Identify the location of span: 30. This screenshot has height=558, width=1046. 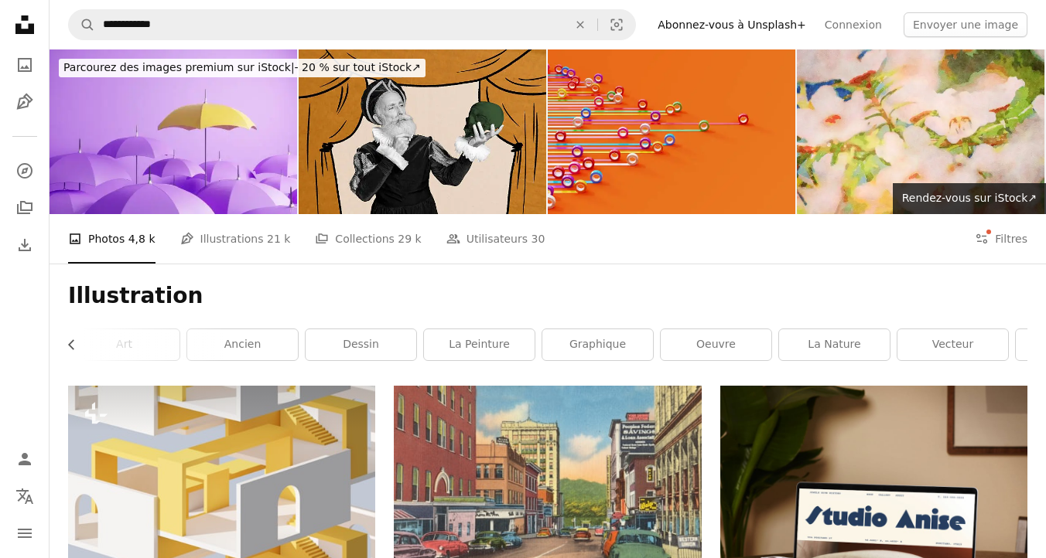
(538, 239).